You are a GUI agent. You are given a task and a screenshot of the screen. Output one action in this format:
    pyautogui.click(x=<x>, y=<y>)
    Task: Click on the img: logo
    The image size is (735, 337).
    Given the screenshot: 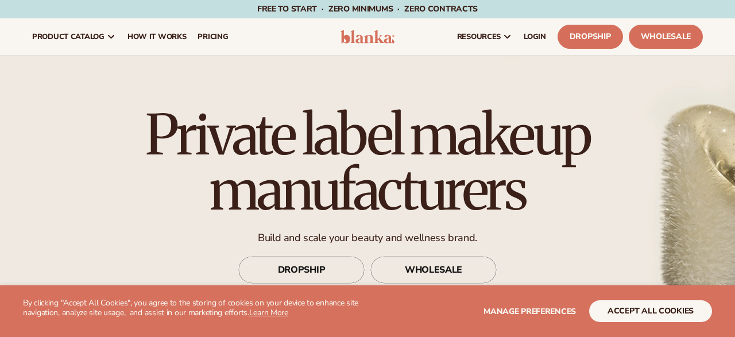 What is the action you would take?
    pyautogui.click(x=368, y=37)
    